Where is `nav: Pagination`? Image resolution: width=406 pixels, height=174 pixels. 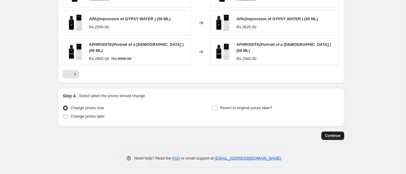
nav: Pagination is located at coordinates (71, 74).